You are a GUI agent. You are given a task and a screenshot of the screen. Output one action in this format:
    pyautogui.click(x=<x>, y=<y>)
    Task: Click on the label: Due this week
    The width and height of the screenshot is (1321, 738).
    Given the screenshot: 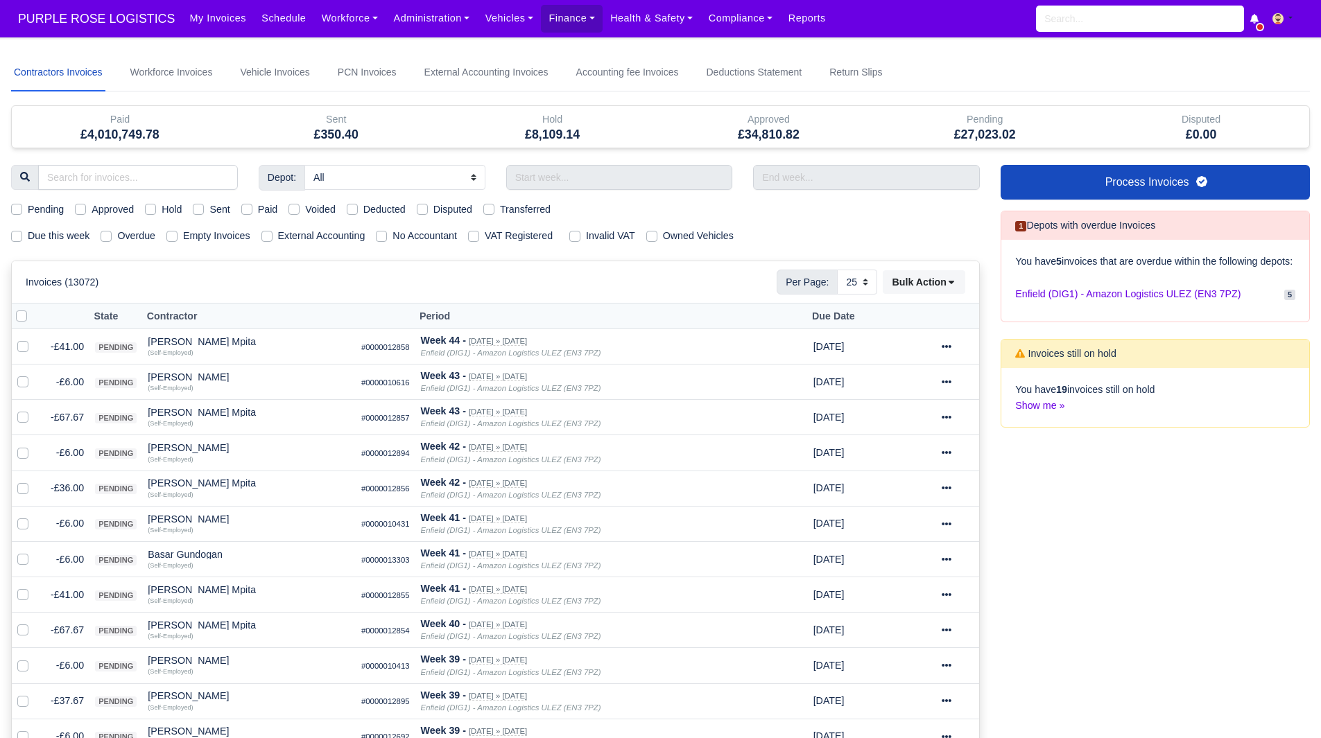 What is the action you would take?
    pyautogui.click(x=58, y=236)
    